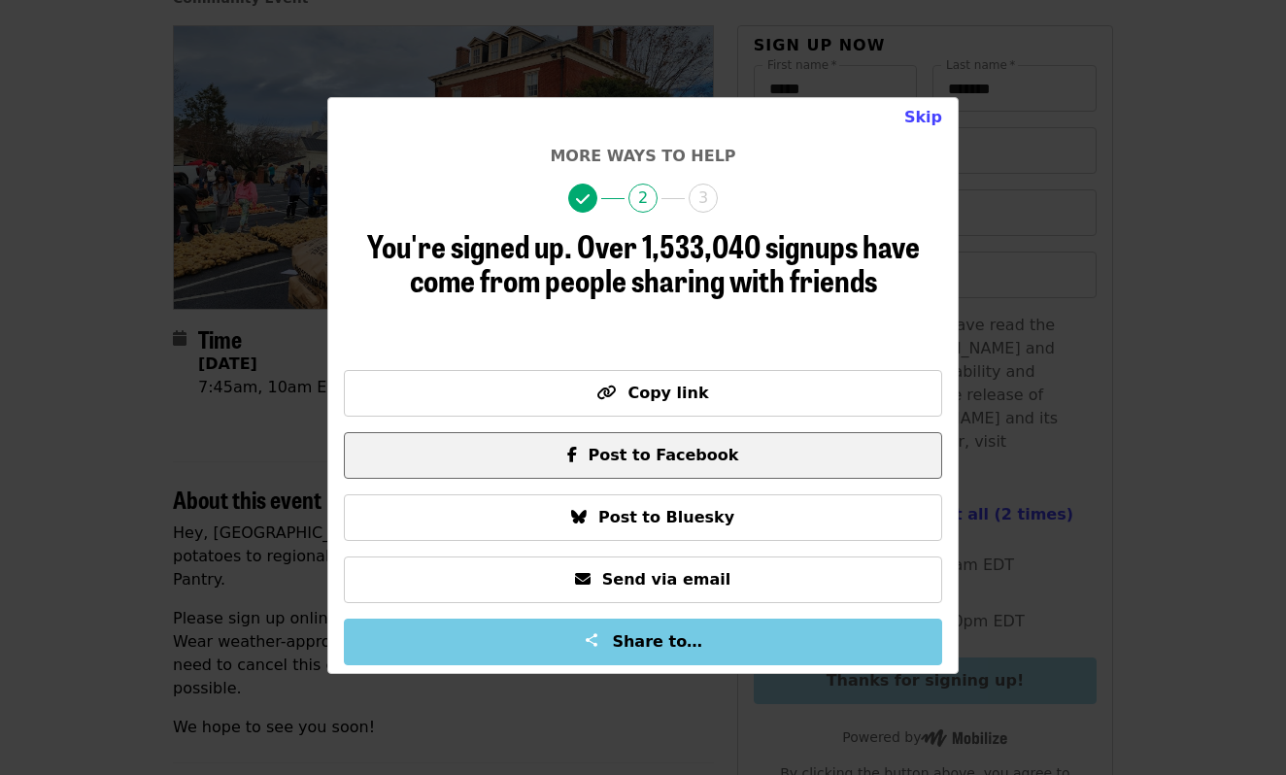 The image size is (1286, 775). Describe the element at coordinates (606, 392) in the screenshot. I see `i: link icon` at that location.